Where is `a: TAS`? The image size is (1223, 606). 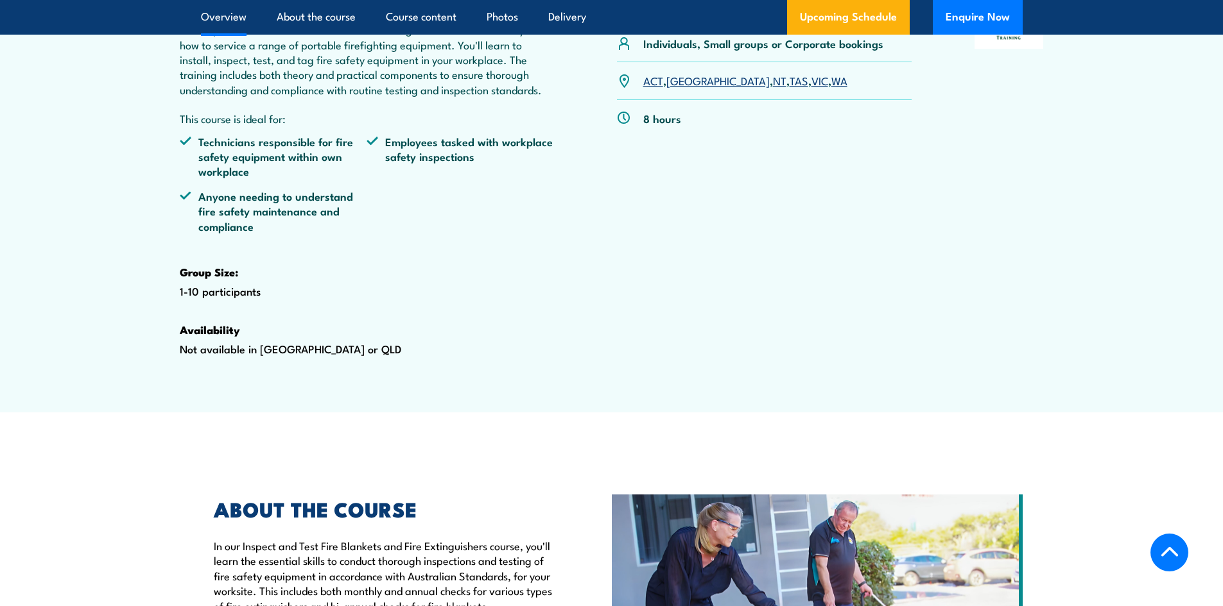
a: TAS is located at coordinates (798, 80).